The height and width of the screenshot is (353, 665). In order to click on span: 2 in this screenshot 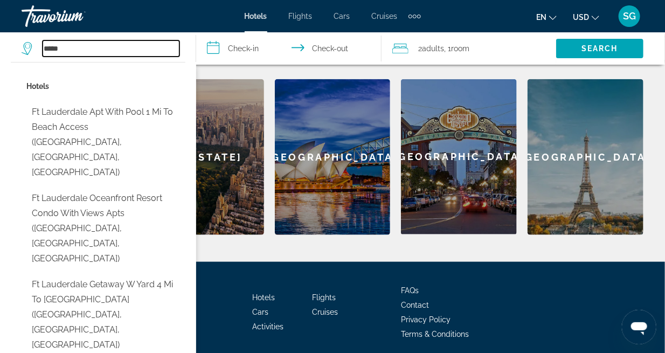, I will do `click(431, 48)`.